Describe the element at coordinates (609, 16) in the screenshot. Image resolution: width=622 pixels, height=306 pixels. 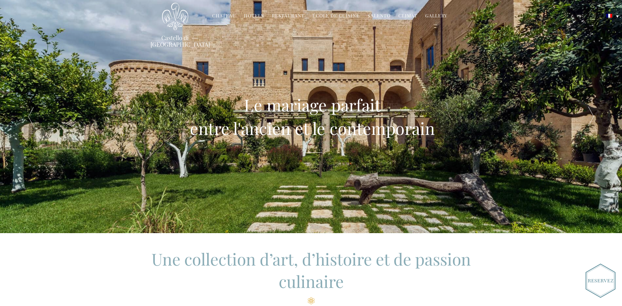
I see `img: Français` at that location.